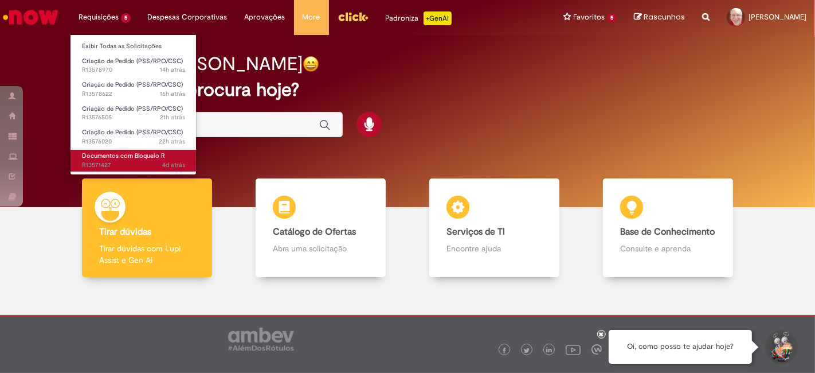  Describe the element at coordinates (173, 69) in the screenshot. I see `span: 14h atrás` at that location.